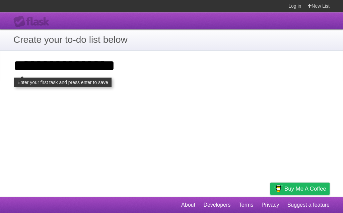  What do you see at coordinates (188, 205) in the screenshot?
I see `a: About` at bounding box center [188, 205].